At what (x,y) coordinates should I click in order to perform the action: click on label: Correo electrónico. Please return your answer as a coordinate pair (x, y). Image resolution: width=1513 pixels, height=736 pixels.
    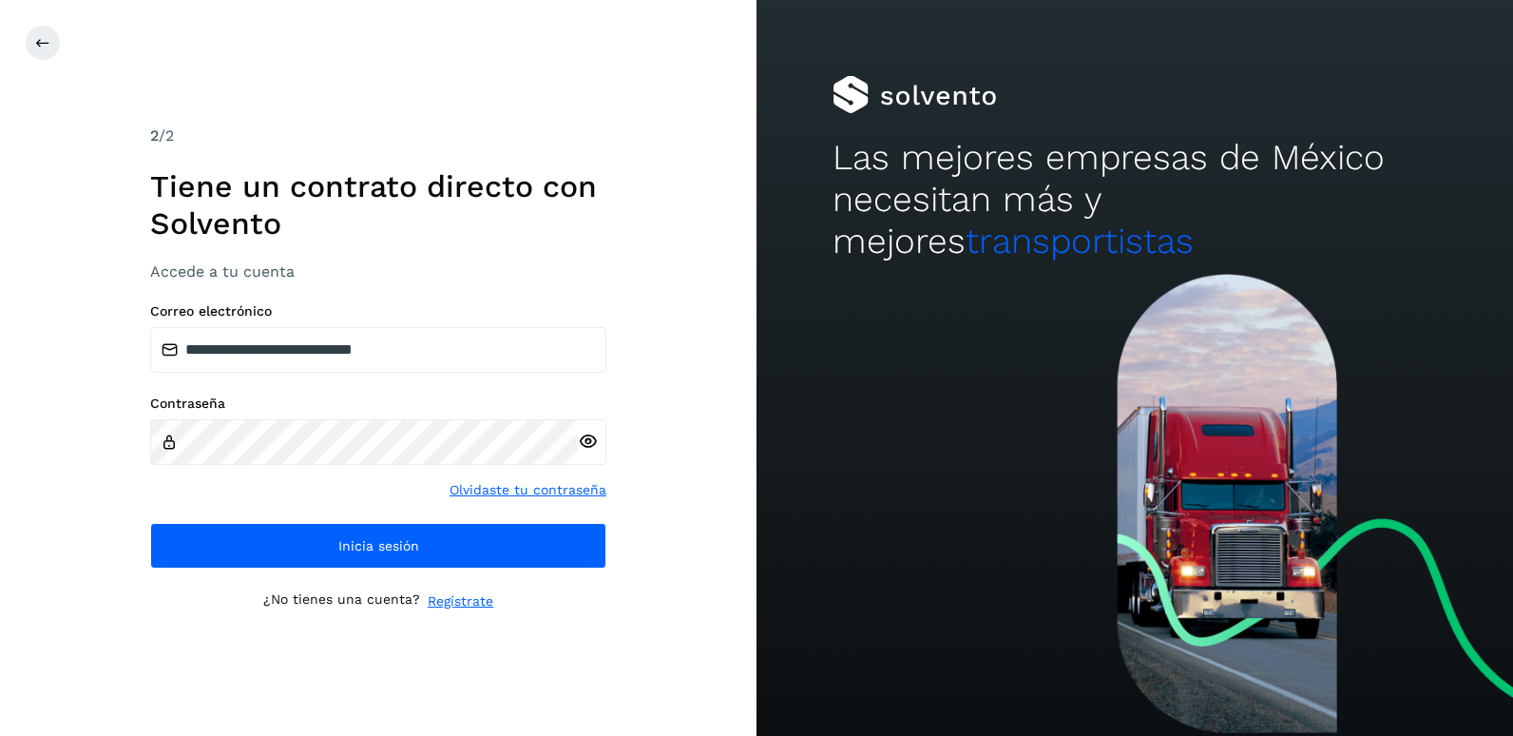
    Looking at the image, I should click on (378, 311).